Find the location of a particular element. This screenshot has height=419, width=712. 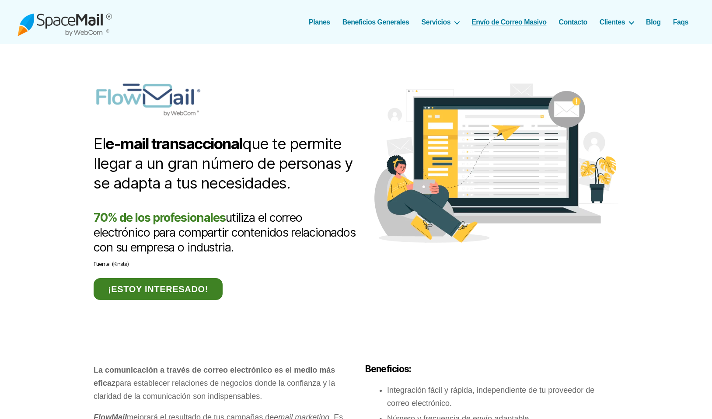

img: Spacemail is located at coordinates (65, 22).